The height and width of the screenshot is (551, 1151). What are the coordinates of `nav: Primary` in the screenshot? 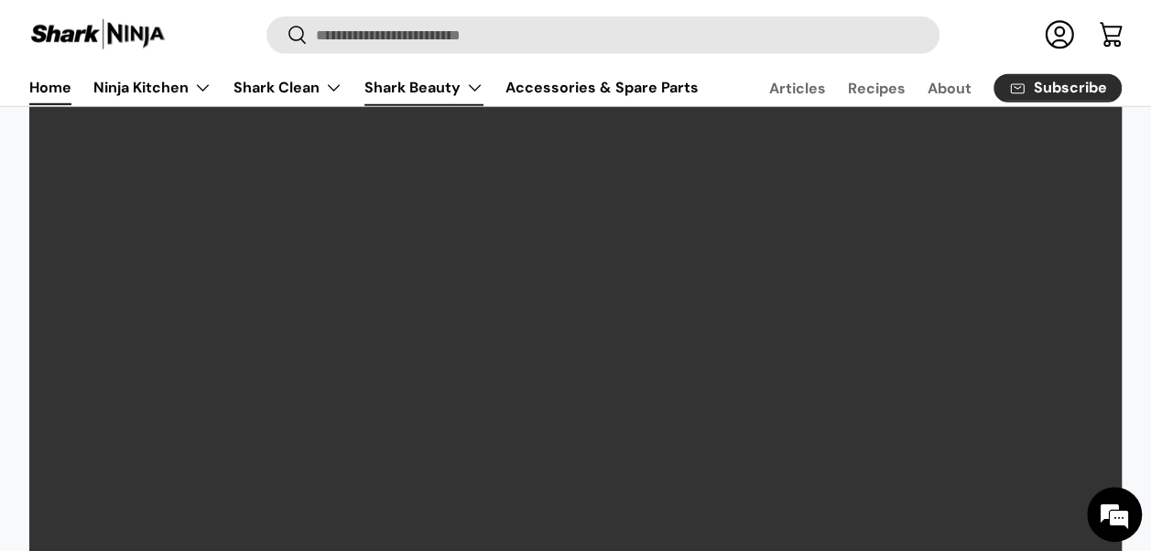 It's located at (363, 87).